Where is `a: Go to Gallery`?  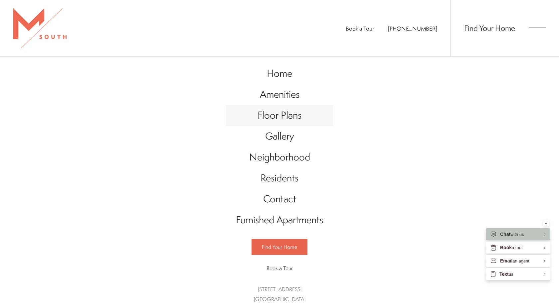
a: Go to Gallery is located at coordinates (279, 136).